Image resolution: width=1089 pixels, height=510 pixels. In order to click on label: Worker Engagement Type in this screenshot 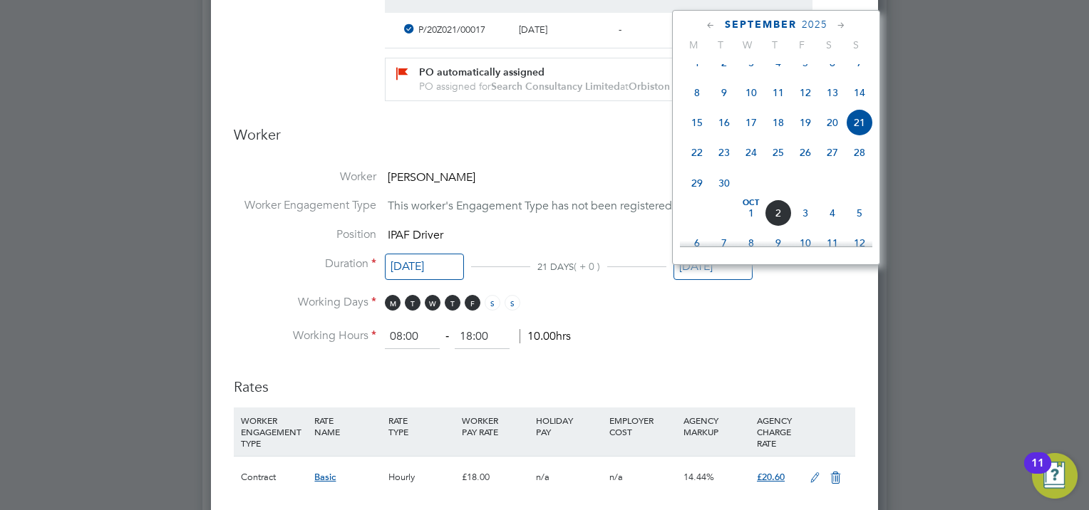, I will do `click(305, 205)`.